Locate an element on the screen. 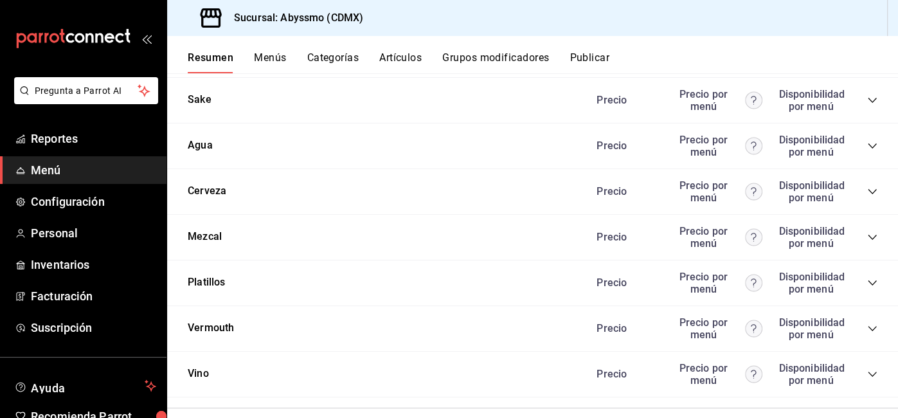 This screenshot has width=898, height=418. button: open_drawer_menu is located at coordinates (147, 39).